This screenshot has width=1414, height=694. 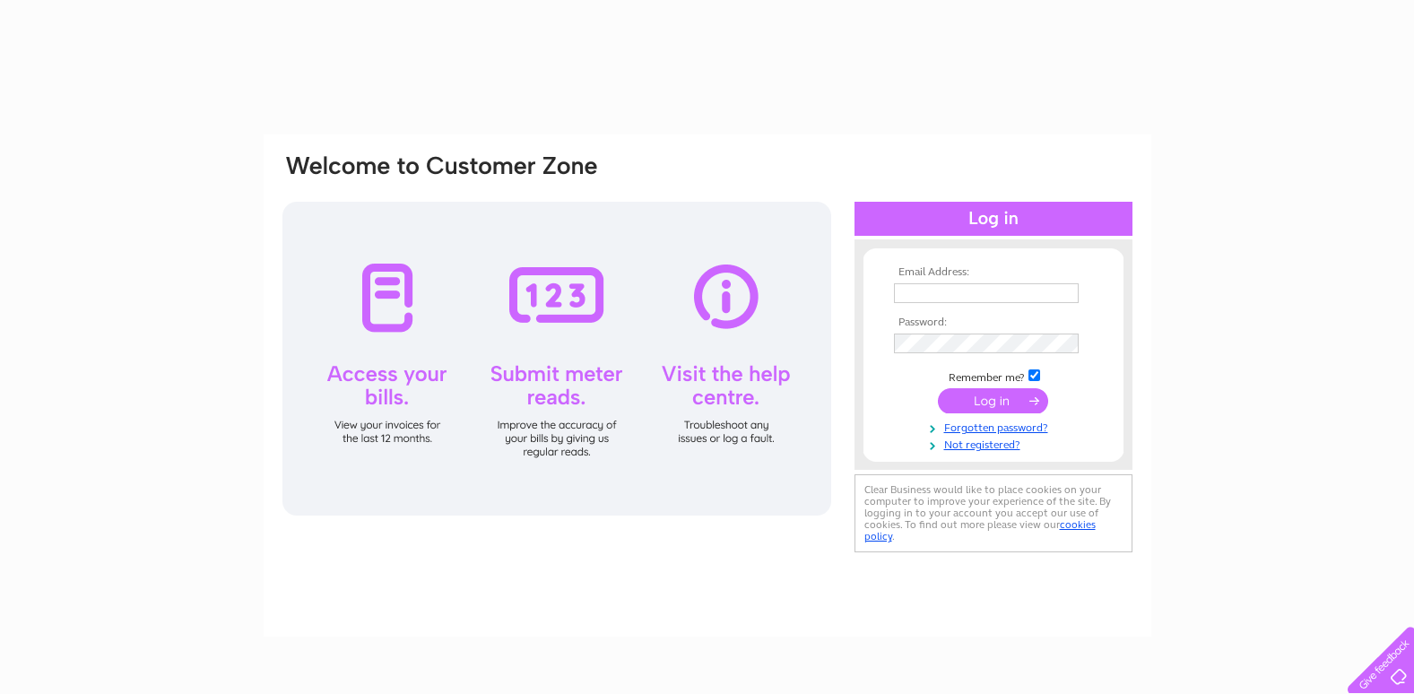 What do you see at coordinates (993, 401) in the screenshot?
I see `input: Submit` at bounding box center [993, 401].